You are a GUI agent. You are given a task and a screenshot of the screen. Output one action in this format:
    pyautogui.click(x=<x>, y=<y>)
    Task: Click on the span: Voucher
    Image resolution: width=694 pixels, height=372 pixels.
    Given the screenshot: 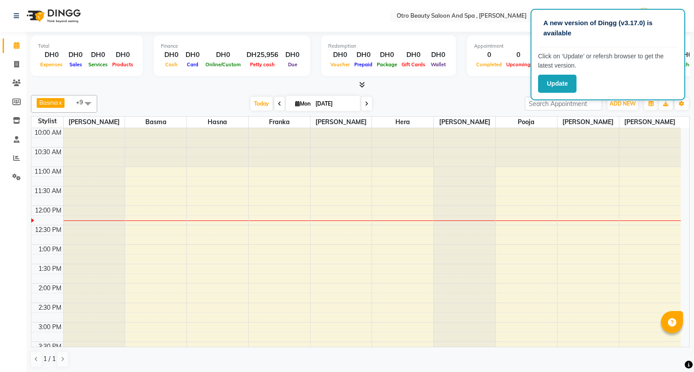 What is the action you would take?
    pyautogui.click(x=340, y=64)
    